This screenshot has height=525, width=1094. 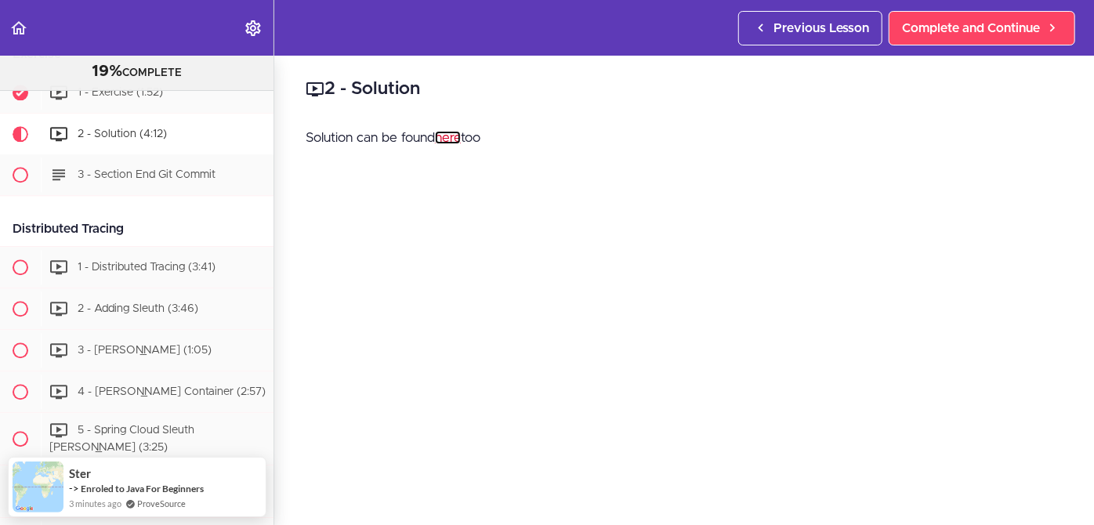 What do you see at coordinates (810, 28) in the screenshot?
I see `a: Previous Lesson` at bounding box center [810, 28].